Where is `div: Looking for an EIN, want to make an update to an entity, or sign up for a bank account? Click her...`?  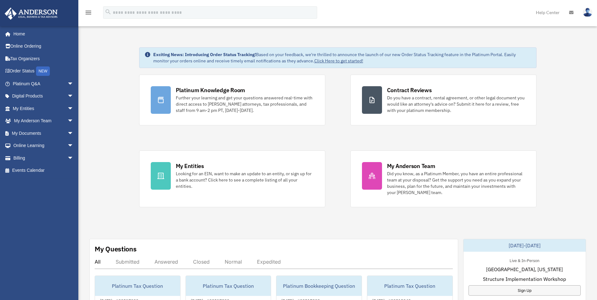
div: Looking for an EIN, want to make an update to an entity, or sign up for a bank account? Click her... is located at coordinates (245, 180).